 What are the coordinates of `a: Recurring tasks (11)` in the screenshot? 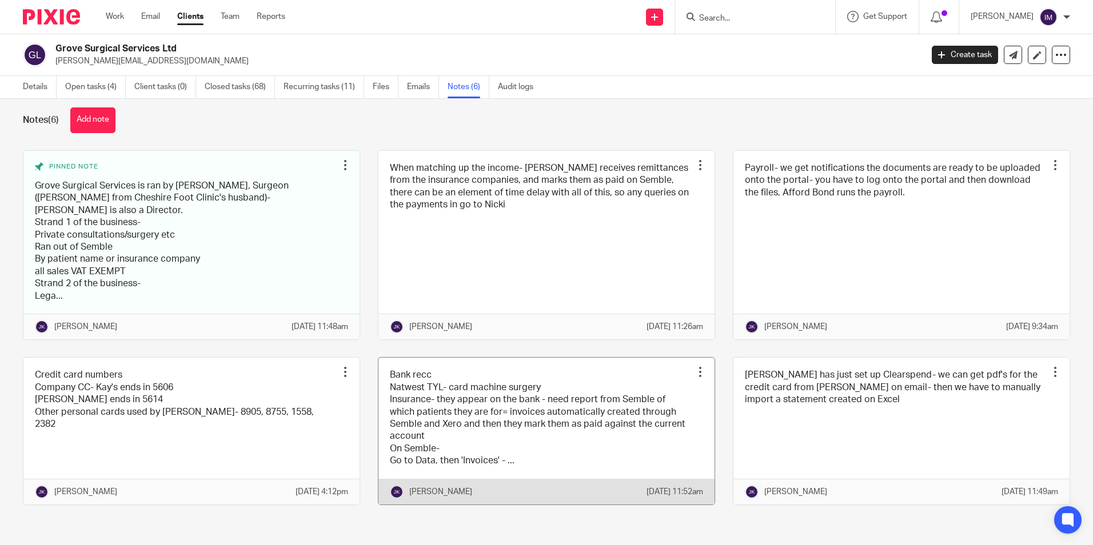 It's located at (323, 87).